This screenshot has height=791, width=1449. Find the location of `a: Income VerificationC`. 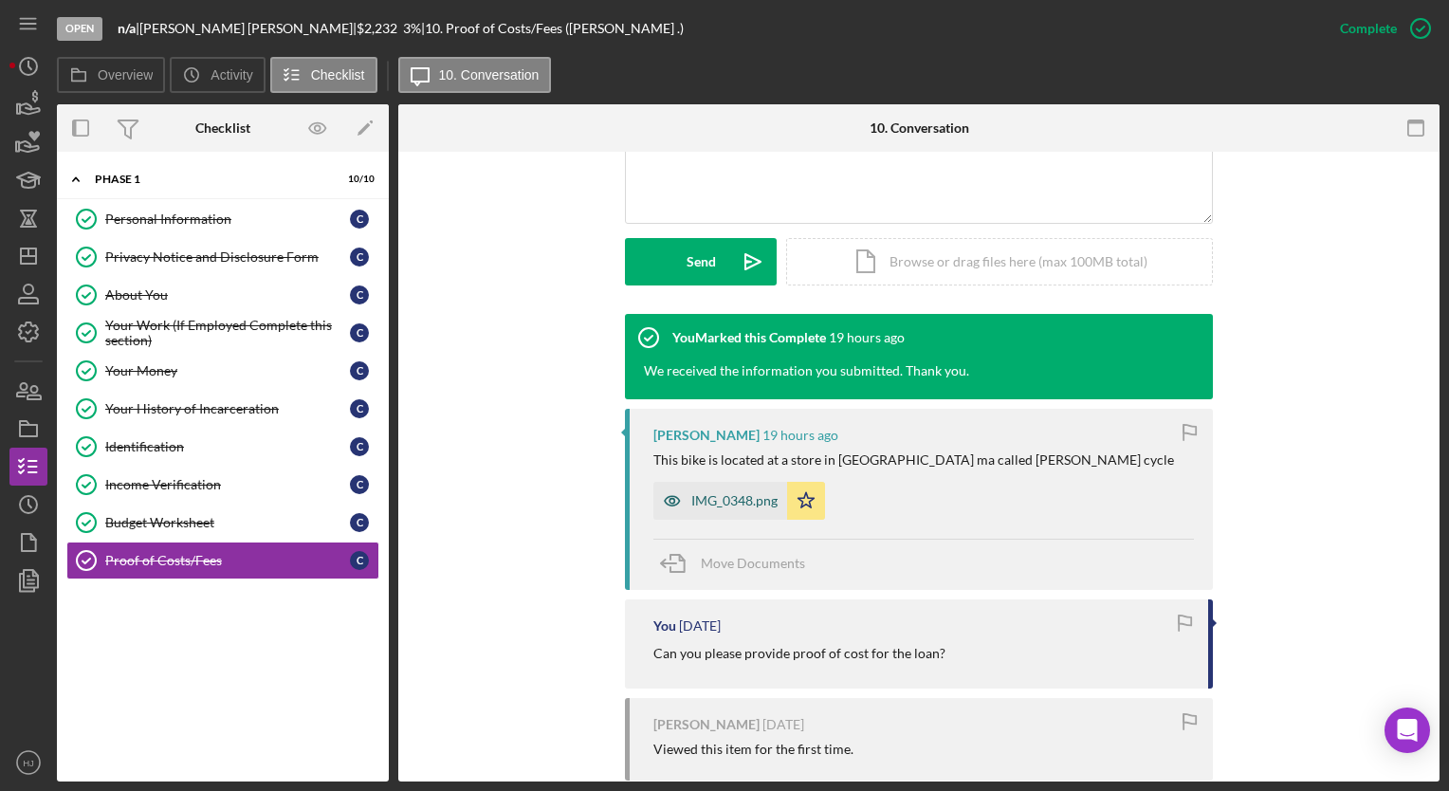

a: Income VerificationC is located at coordinates (223, 485).